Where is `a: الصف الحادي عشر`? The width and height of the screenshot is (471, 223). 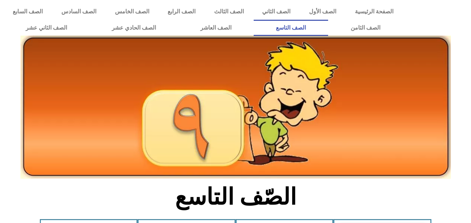
a: الصف الحادي عشر is located at coordinates (133, 28).